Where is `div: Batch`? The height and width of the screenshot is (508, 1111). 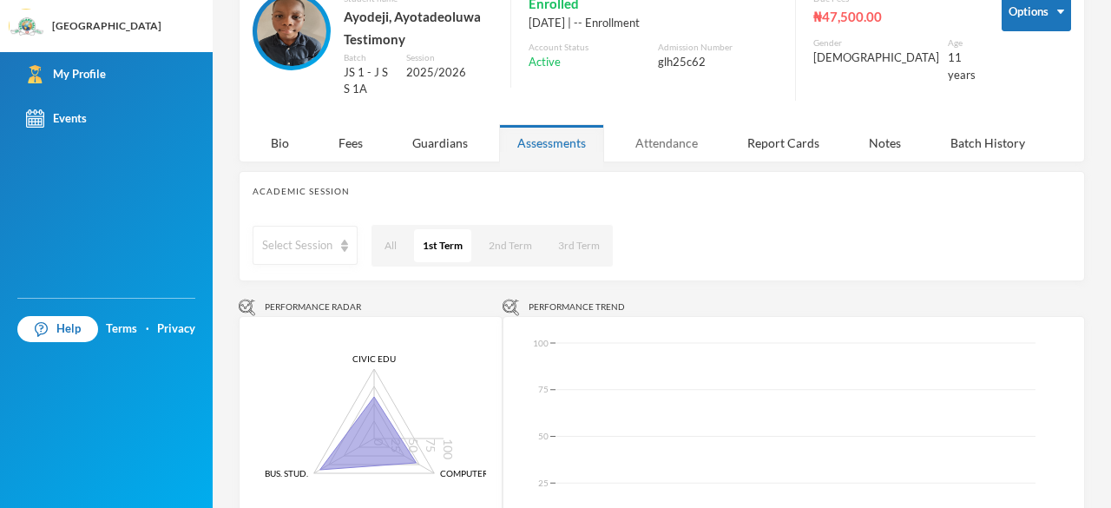 div: Batch is located at coordinates (368, 57).